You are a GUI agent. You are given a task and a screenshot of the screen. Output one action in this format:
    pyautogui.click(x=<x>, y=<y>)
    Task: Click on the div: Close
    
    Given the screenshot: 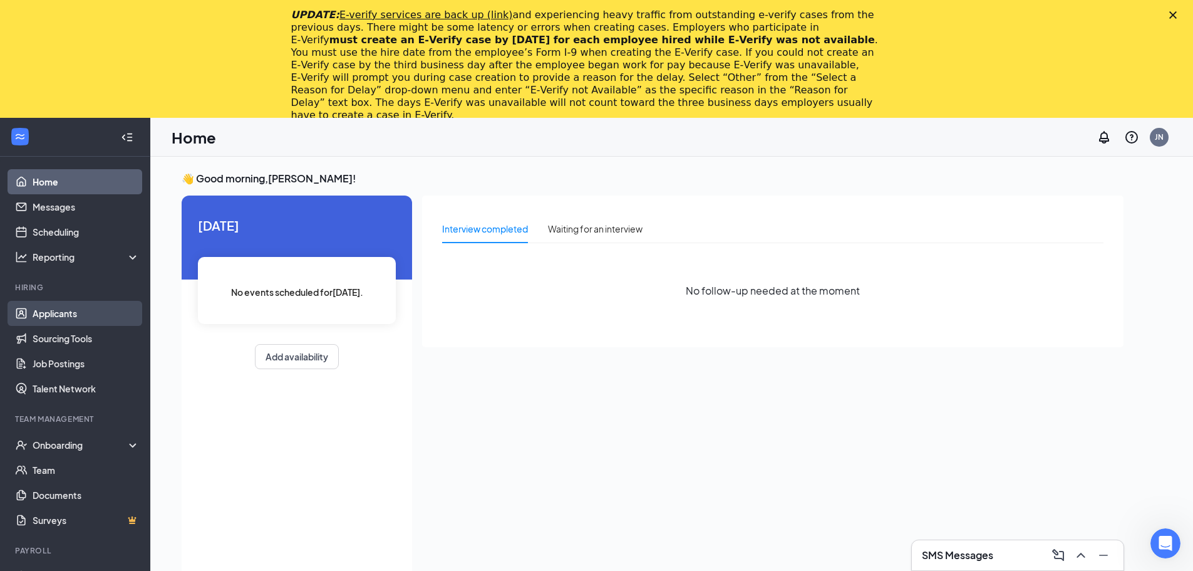 What is the action you would take?
    pyautogui.click(x=1176, y=15)
    